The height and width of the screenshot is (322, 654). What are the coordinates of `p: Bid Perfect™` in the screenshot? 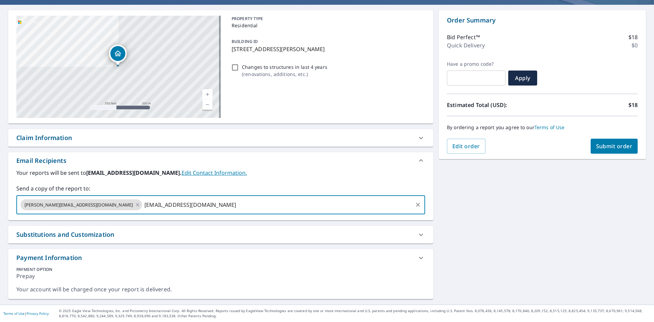 It's located at (463, 37).